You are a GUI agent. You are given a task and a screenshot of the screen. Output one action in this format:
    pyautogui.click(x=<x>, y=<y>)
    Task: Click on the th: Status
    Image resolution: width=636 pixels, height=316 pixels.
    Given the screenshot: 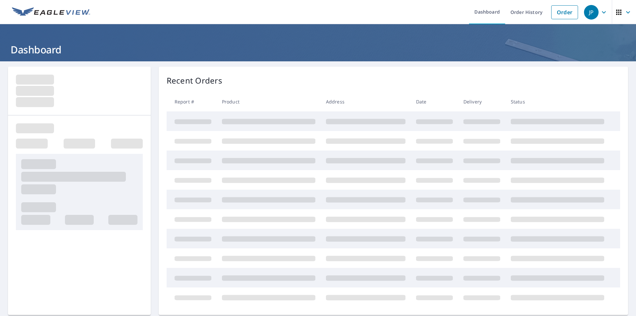 What is the action you would take?
    pyautogui.click(x=557, y=101)
    